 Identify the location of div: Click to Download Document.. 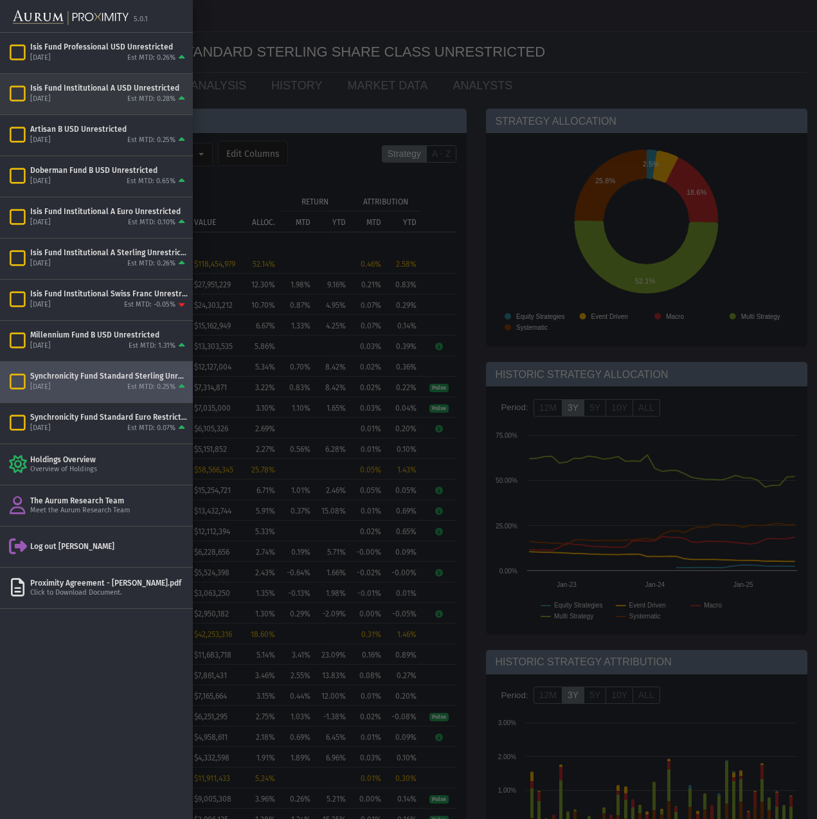
(109, 593).